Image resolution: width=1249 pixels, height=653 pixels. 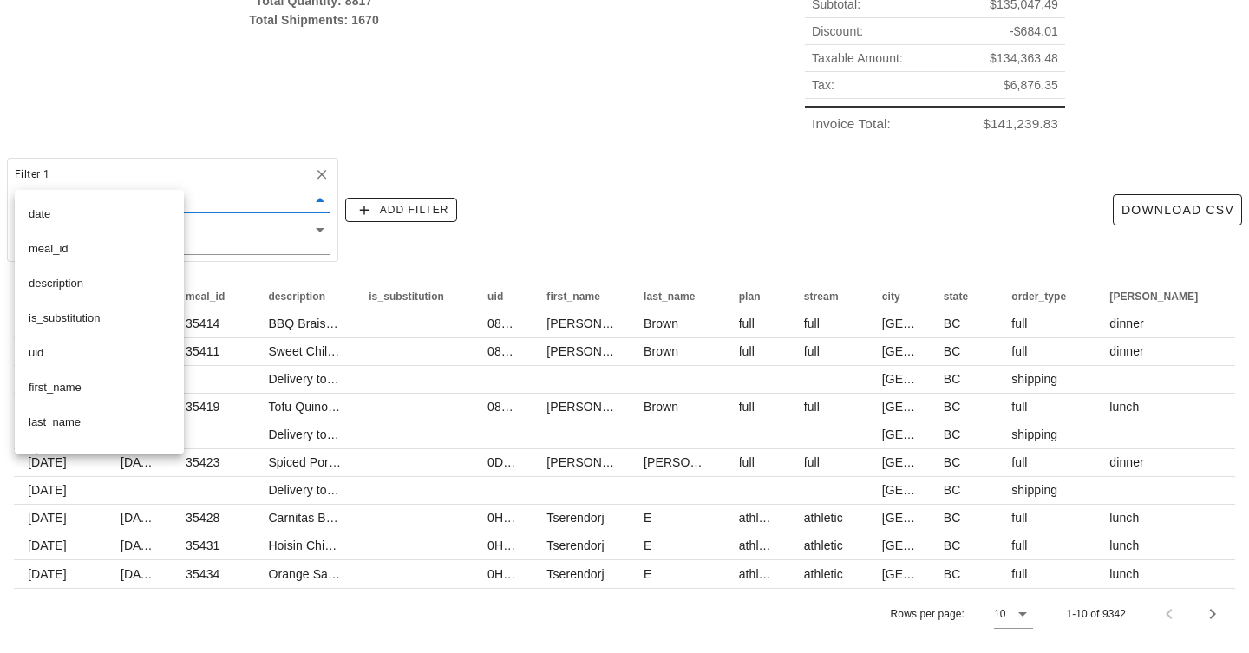 What do you see at coordinates (678, 297) in the screenshot?
I see `th: last_name: Not sorted. Activate to sort ascending.` at bounding box center [678, 297].